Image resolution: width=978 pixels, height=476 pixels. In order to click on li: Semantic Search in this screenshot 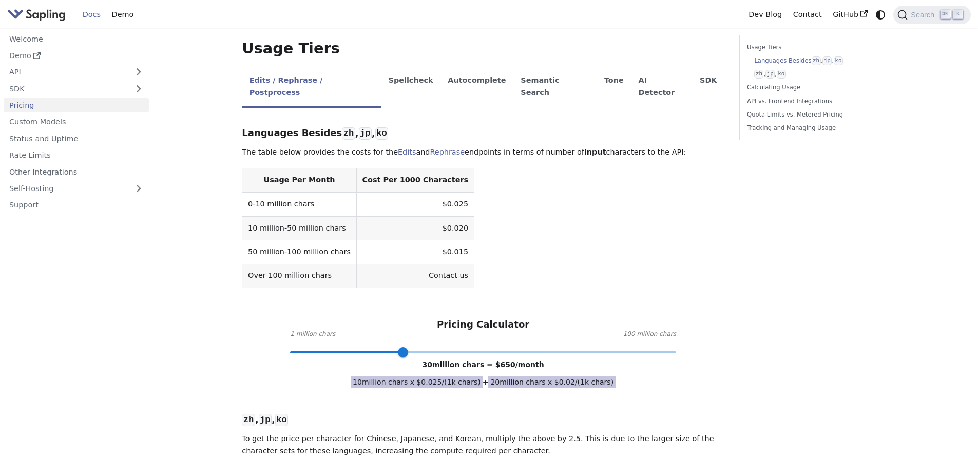, I will do `click(555, 87)`.